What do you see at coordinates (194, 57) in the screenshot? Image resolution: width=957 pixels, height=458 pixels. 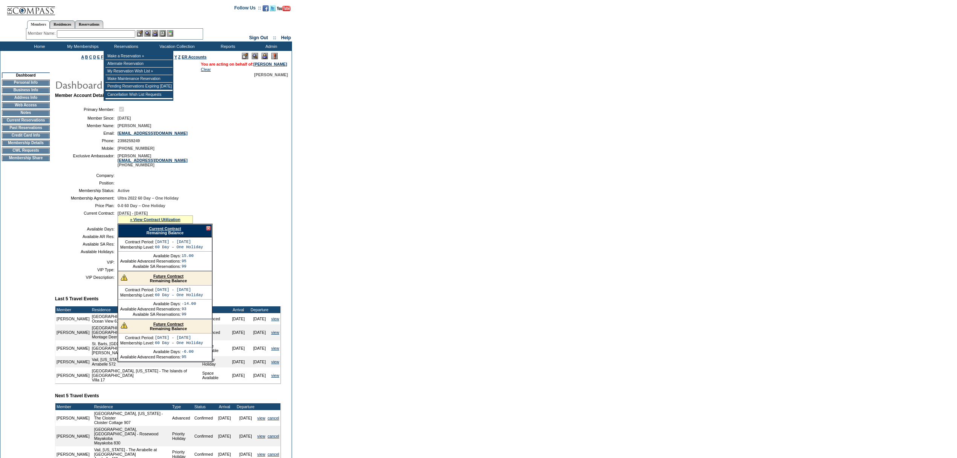 I see `a: ER Accounts` at bounding box center [194, 57].